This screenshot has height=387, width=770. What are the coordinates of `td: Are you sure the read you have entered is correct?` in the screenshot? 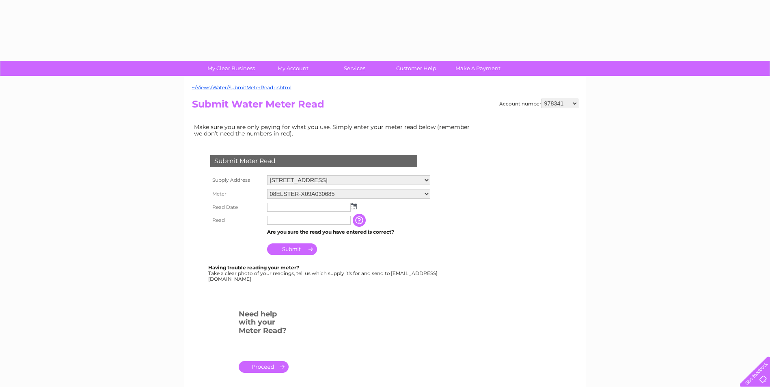 It's located at (349, 232).